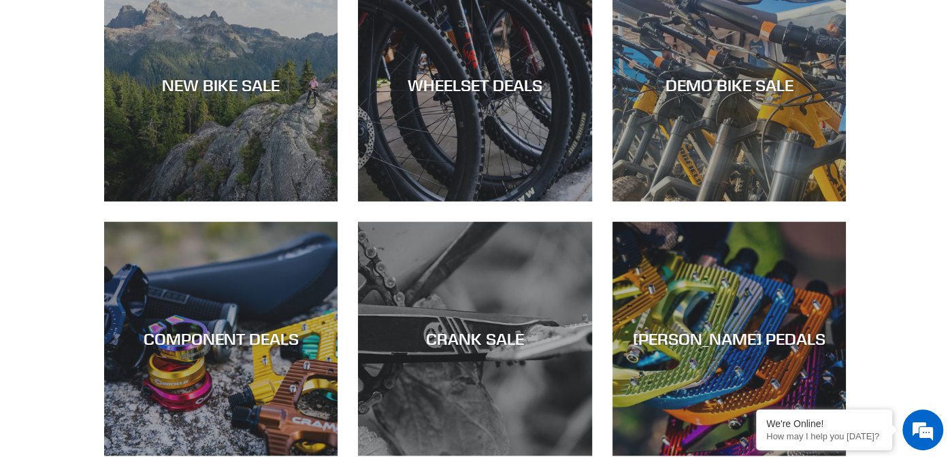 The height and width of the screenshot is (457, 950). I want to click on div: NEW BIKE SALE, so click(220, 84).